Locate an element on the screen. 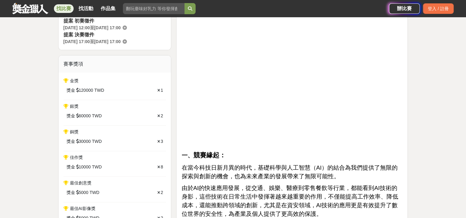  span: 提案 初賽徵件 is located at coordinates (79, 21).